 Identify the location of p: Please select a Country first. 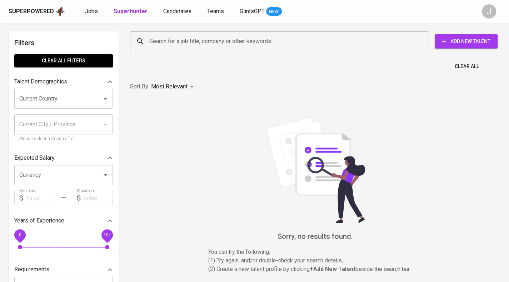
(64, 139).